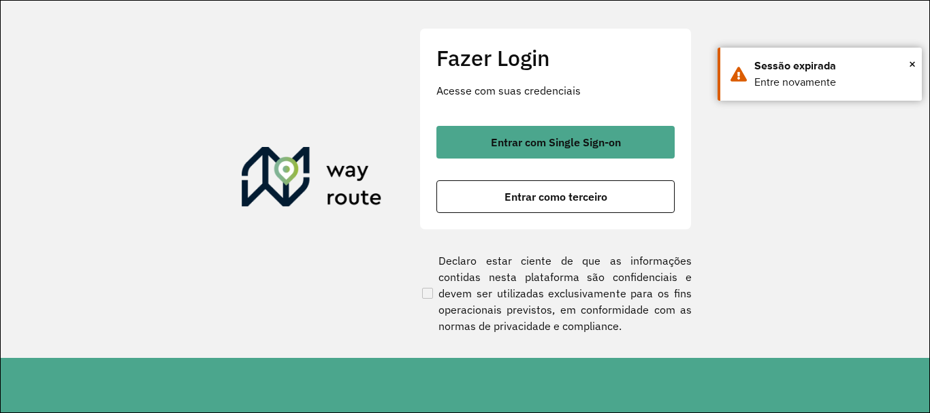 The width and height of the screenshot is (930, 413). I want to click on div: Entre novamente, so click(832, 82).